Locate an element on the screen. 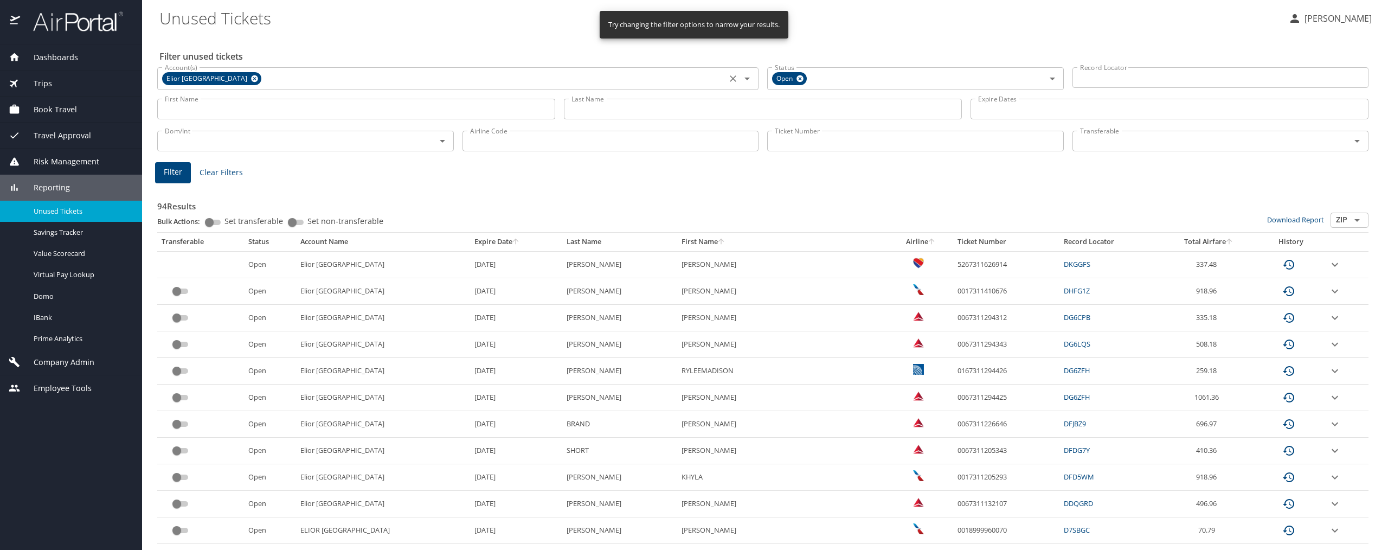  td: 0067311132107 is located at coordinates (1006, 504).